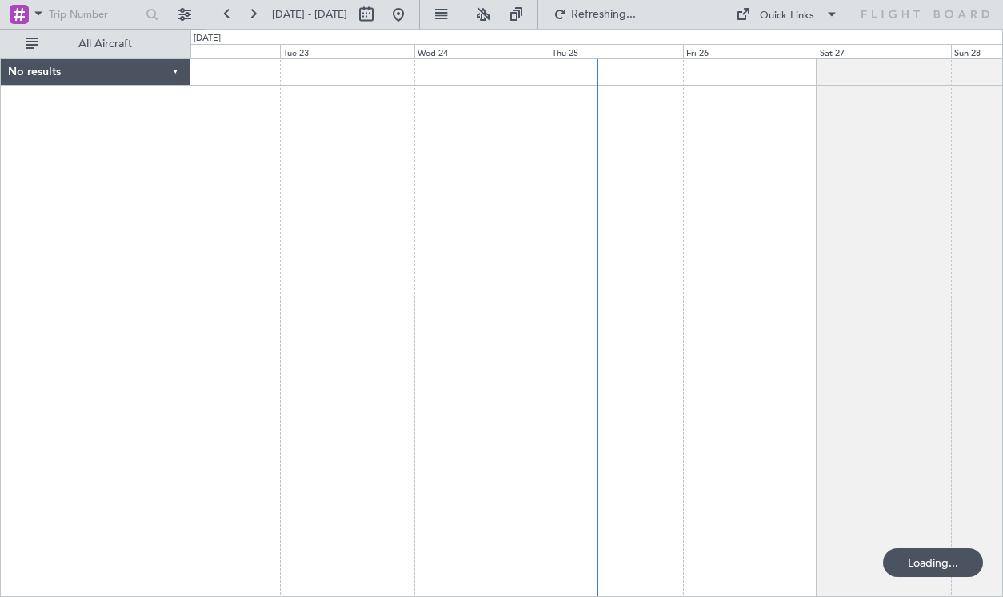 This screenshot has height=597, width=1003. I want to click on div: Thu 25, so click(616, 51).